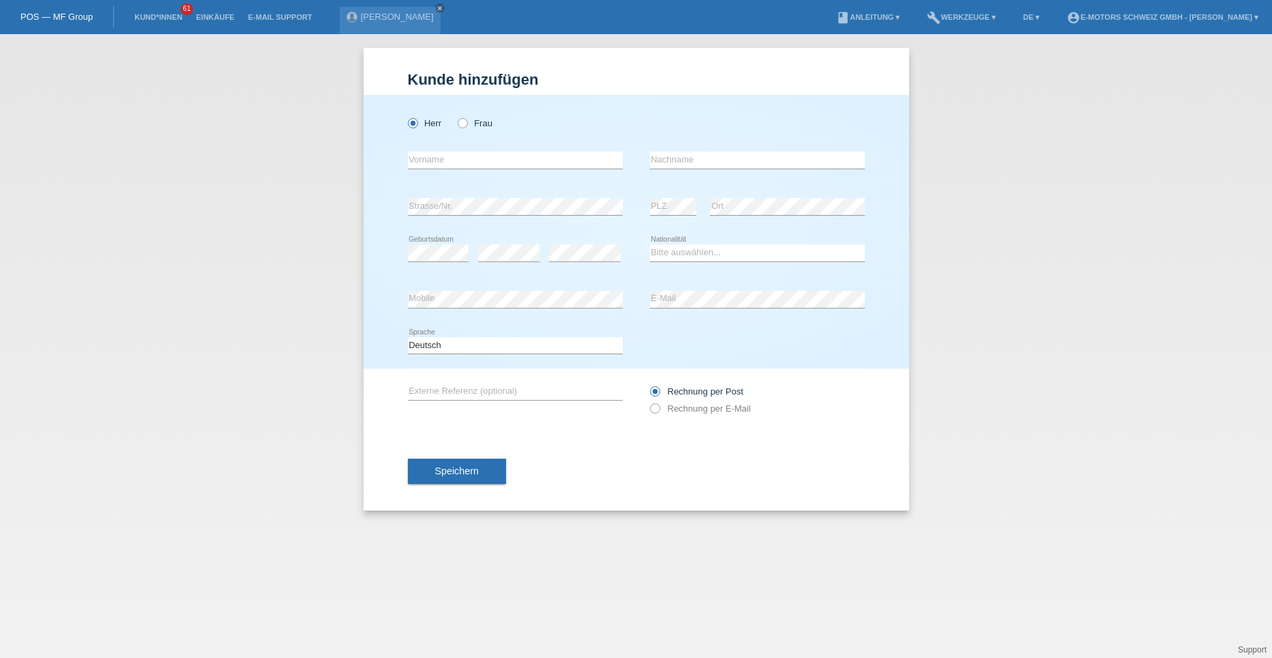 This screenshot has height=658, width=1272. I want to click on i: build, so click(934, 18).